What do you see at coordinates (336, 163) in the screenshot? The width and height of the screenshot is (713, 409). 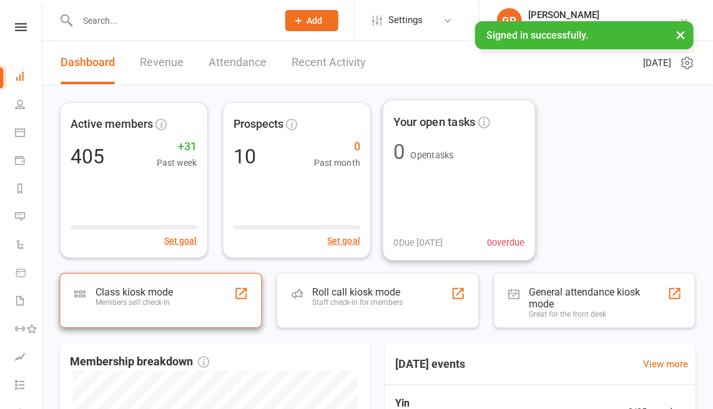 I see `span: Past month` at bounding box center [336, 163].